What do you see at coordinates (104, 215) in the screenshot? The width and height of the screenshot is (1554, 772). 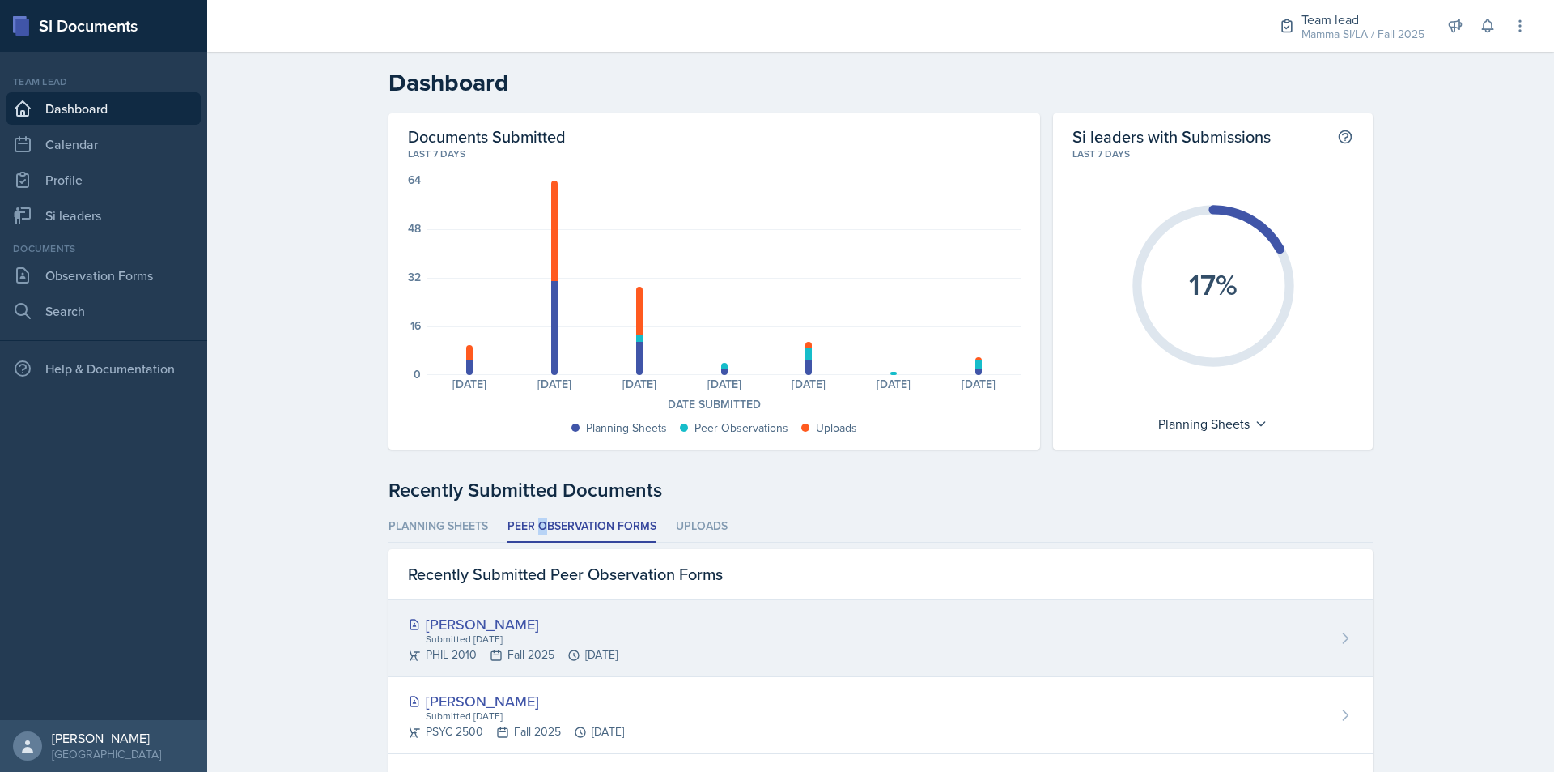 I see `a: Si leaders` at bounding box center [104, 215].